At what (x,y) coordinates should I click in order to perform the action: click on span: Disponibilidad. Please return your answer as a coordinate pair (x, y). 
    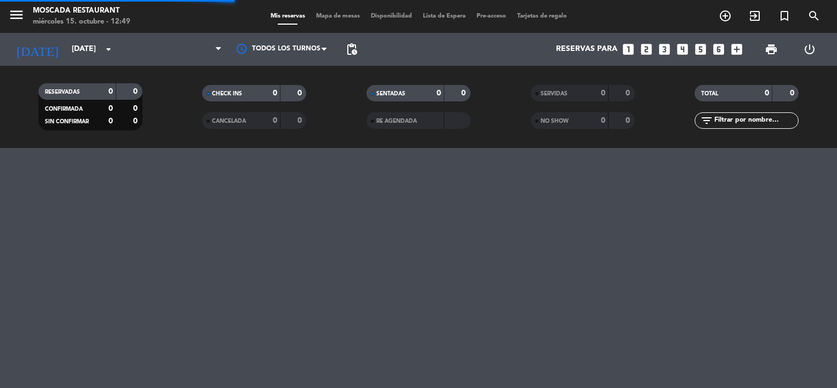
    Looking at the image, I should click on (391, 16).